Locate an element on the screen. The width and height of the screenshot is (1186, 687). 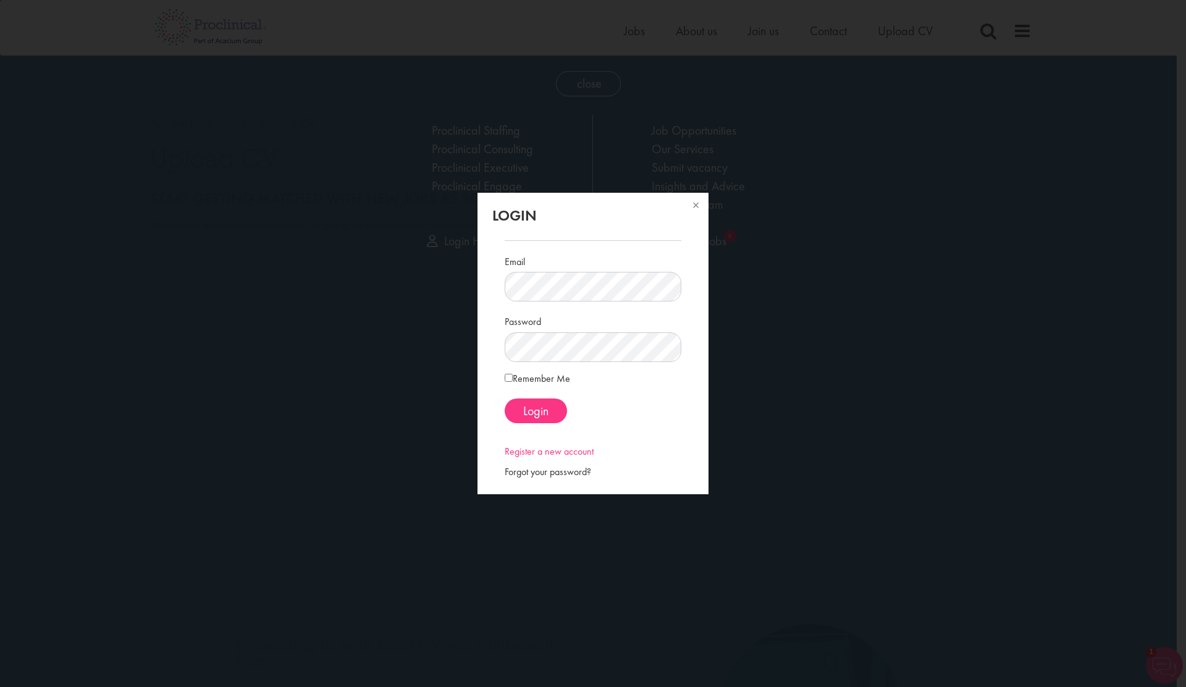
h2: Login is located at coordinates (592, 216).